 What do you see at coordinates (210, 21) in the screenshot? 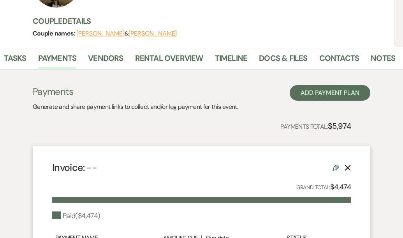
I see `h3: Couple Details` at bounding box center [210, 21].